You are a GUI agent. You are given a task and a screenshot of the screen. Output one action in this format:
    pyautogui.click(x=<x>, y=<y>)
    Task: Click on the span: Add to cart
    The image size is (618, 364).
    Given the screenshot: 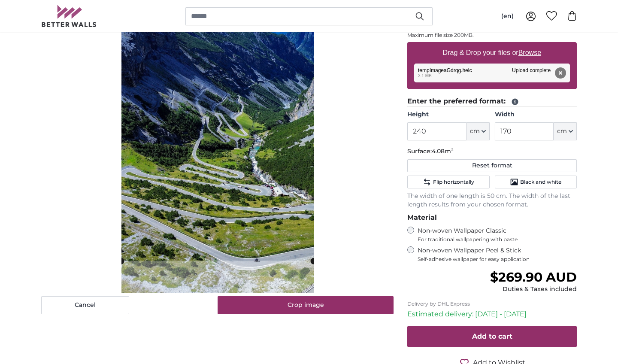 What is the action you would take?
    pyautogui.click(x=492, y=336)
    